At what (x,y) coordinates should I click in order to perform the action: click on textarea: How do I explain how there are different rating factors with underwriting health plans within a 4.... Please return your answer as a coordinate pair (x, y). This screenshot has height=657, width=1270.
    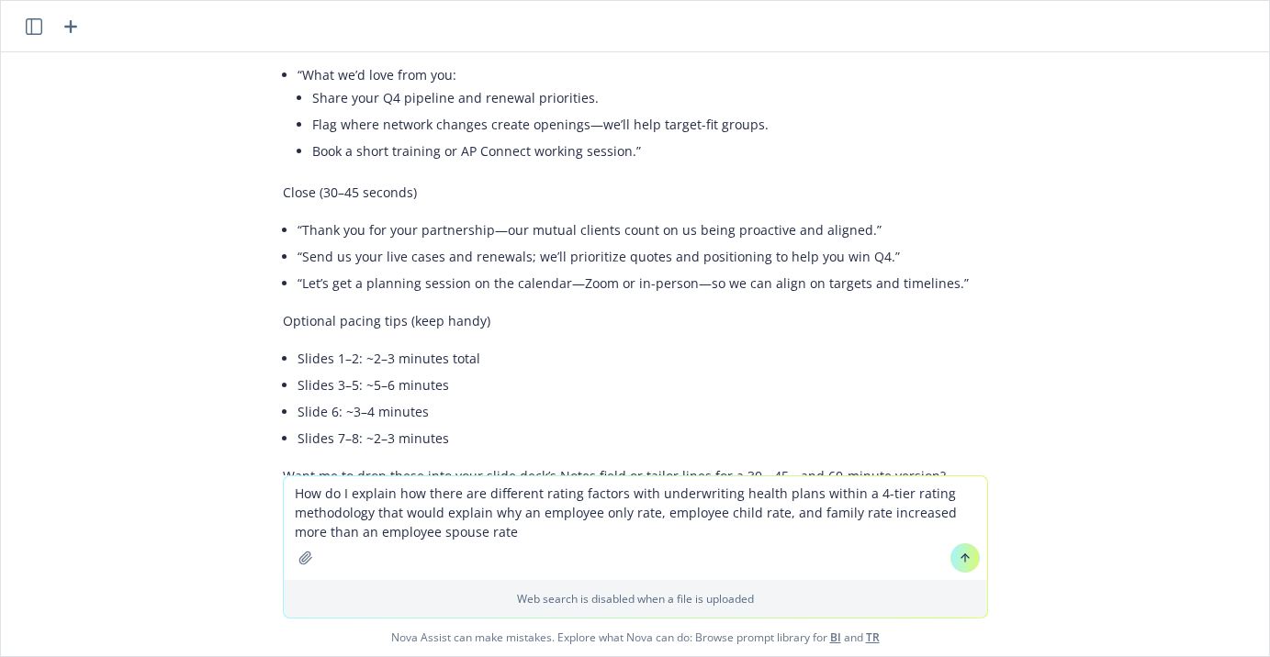
    Looking at the image, I should click on (635, 528).